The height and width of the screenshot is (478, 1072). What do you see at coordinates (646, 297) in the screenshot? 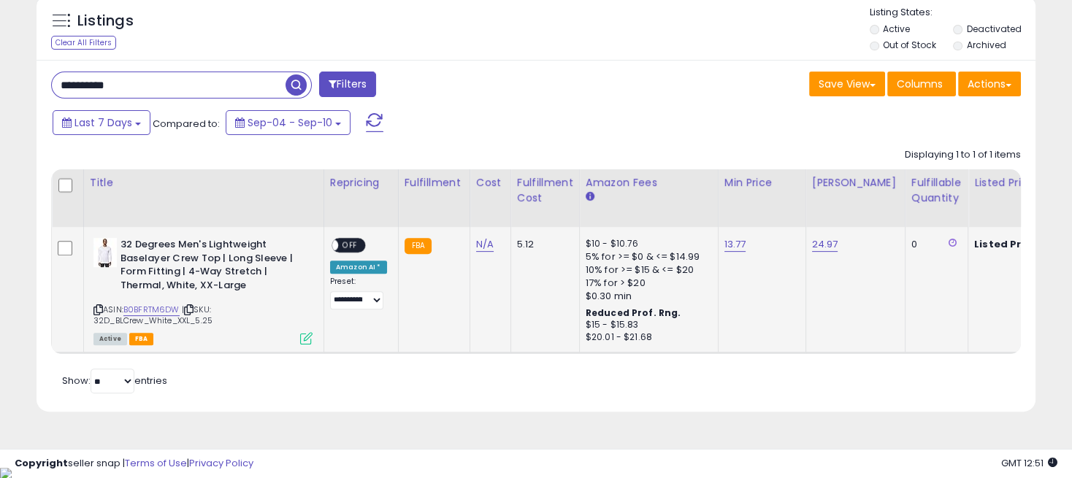
I see `div: $0.30 min` at bounding box center [646, 297].